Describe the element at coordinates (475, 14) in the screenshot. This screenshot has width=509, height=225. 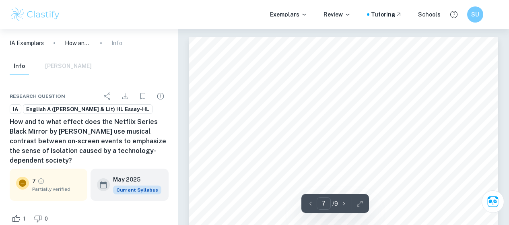
I see `h6: SU` at that location.